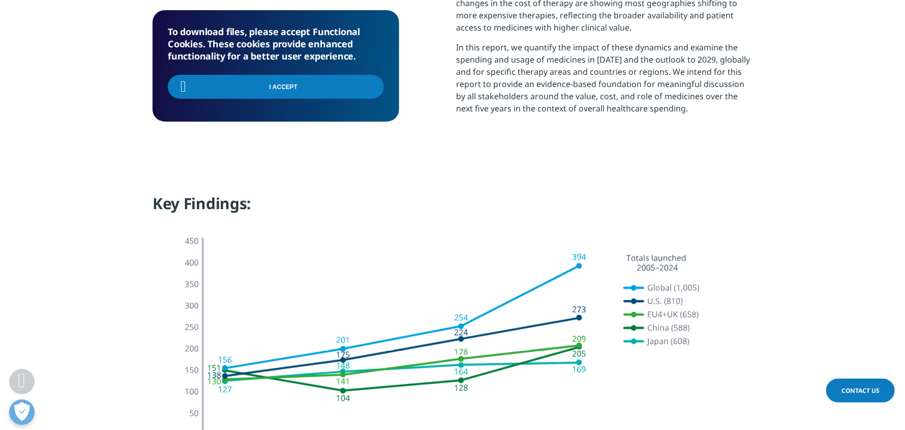 Image resolution: width=905 pixels, height=430 pixels. Describe the element at coordinates (860, 390) in the screenshot. I see `span: Contact Us` at that location.